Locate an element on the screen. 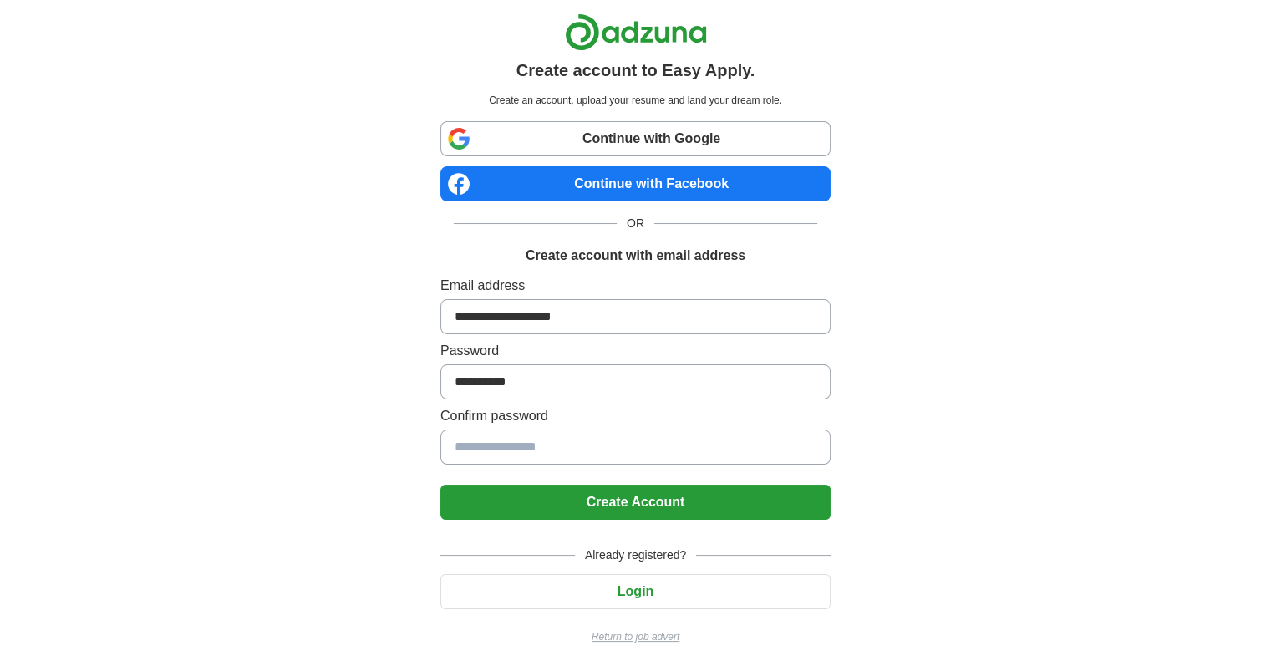  span: Already registered? is located at coordinates (635, 555).